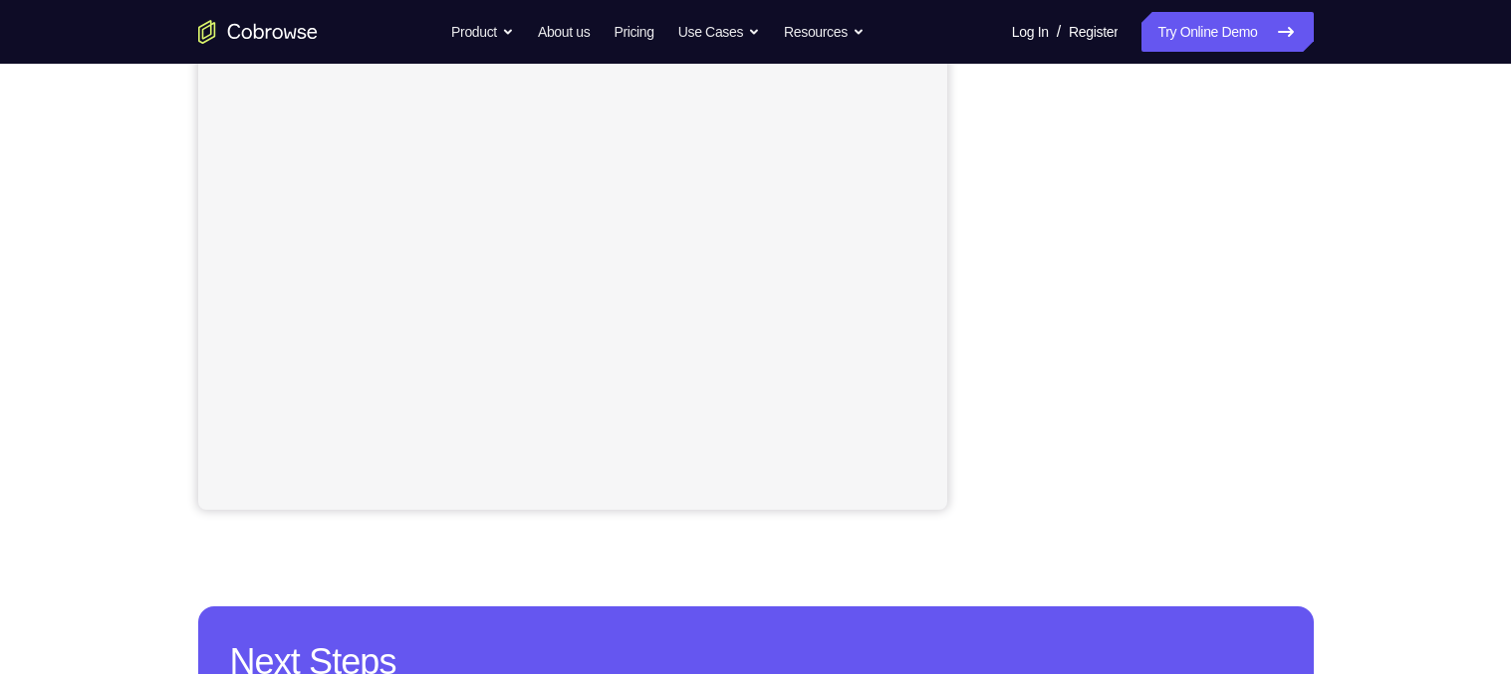 This screenshot has width=1511, height=674. What do you see at coordinates (258, 32) in the screenshot?
I see `a: Go to the home page` at bounding box center [258, 32].